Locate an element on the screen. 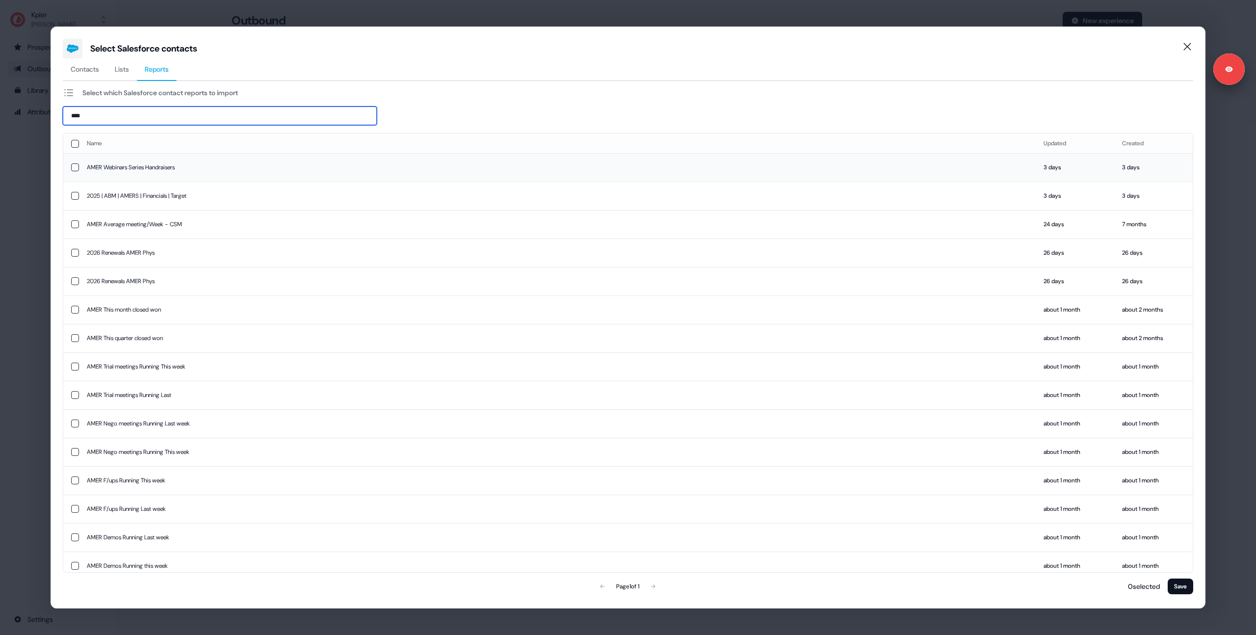 The image size is (1256, 635). div: Page 1 of 1 is located at coordinates (628, 586).